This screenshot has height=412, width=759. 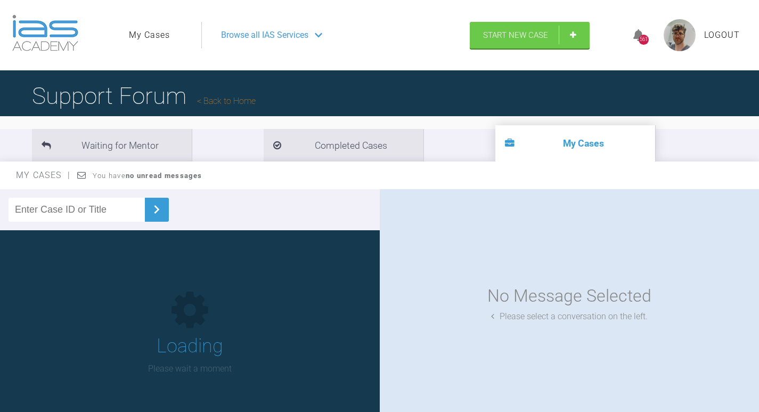 I want to click on a: My Cases, so click(x=149, y=35).